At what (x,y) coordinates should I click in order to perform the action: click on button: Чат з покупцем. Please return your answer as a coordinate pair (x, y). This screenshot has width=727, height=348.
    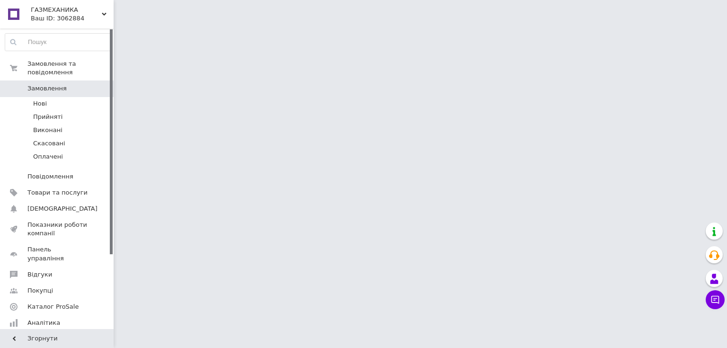
    Looking at the image, I should click on (715, 299).